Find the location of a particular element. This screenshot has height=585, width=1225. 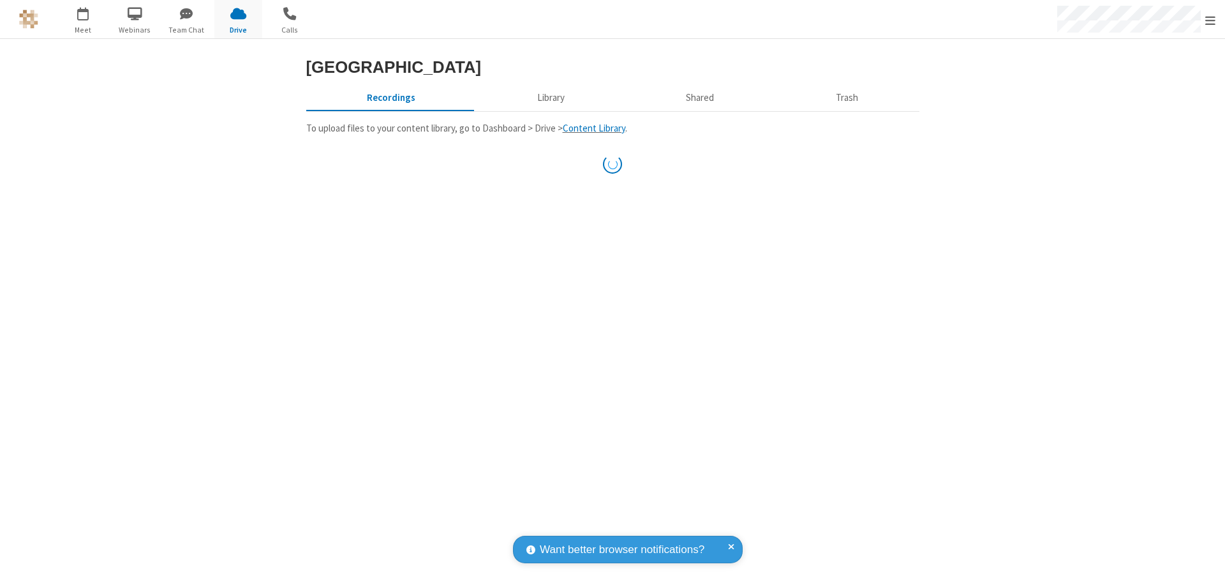

a: Content Library is located at coordinates (594, 128).